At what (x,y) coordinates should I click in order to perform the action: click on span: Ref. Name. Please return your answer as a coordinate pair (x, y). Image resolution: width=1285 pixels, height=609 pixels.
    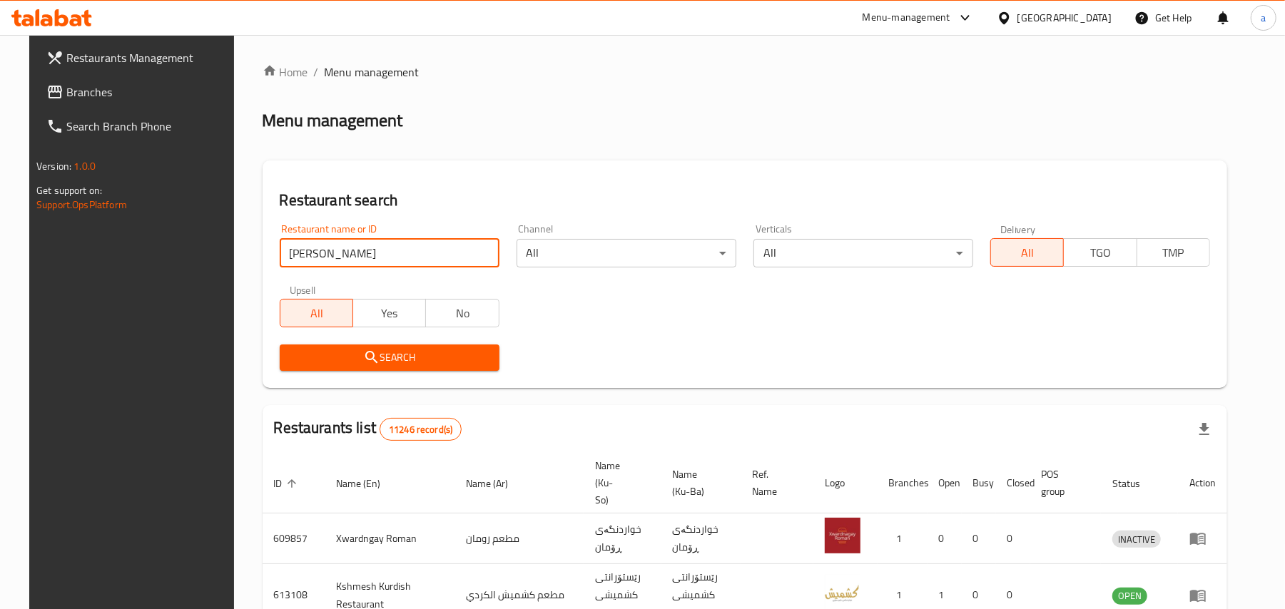
    Looking at the image, I should click on (774, 483).